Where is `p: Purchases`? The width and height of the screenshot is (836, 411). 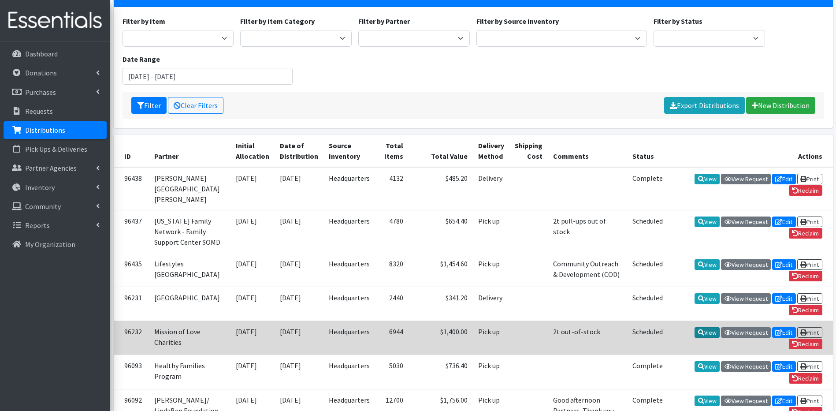 p: Purchases is located at coordinates (41, 92).